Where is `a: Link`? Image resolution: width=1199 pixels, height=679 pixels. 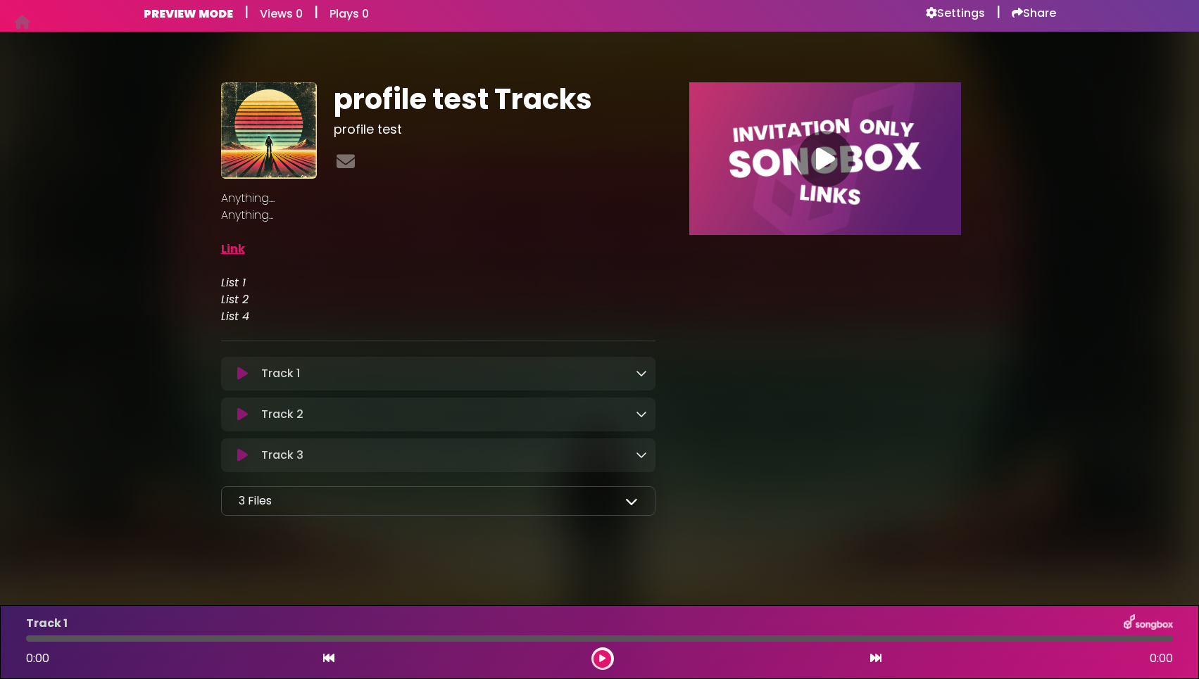 a: Link is located at coordinates (233, 249).